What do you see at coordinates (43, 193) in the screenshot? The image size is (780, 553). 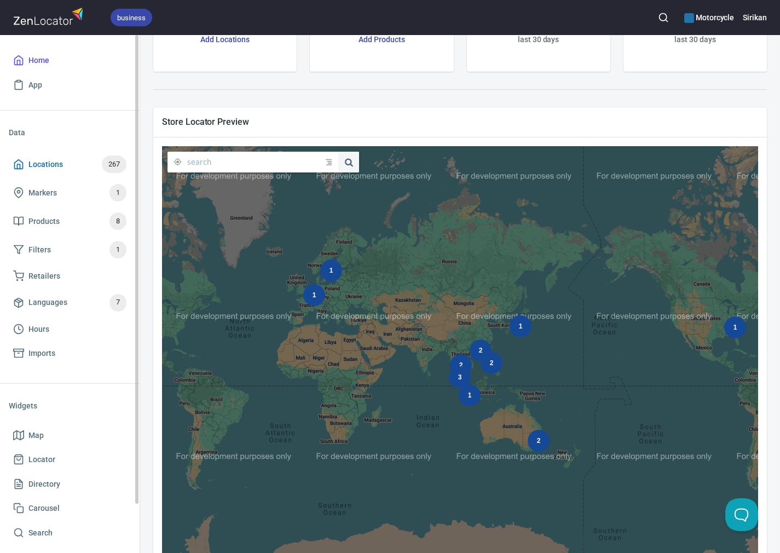 I see `span: Markers` at bounding box center [43, 193].